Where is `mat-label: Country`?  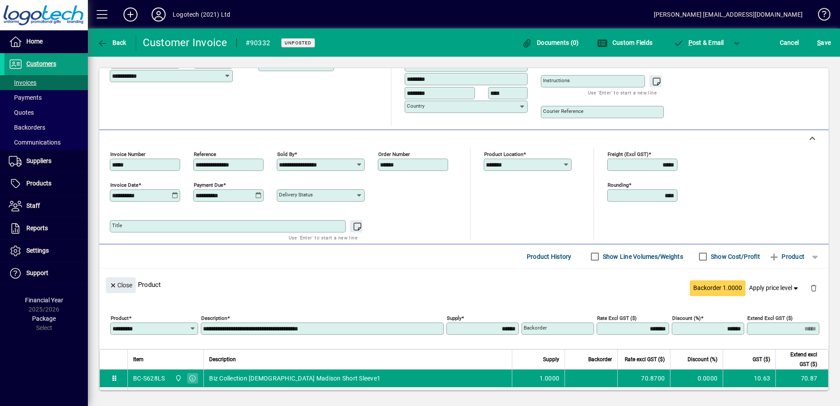 mat-label: Country is located at coordinates (416, 106).